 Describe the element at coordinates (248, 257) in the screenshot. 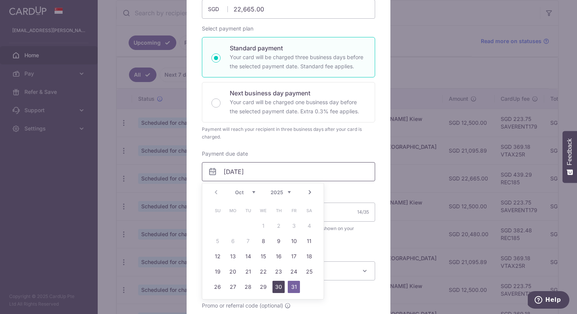

I see `a: 14` at that location.